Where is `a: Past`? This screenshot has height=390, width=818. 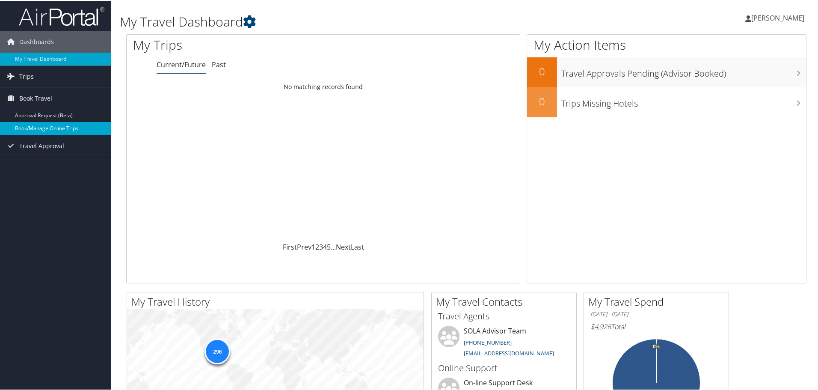
a: Past is located at coordinates (219, 64).